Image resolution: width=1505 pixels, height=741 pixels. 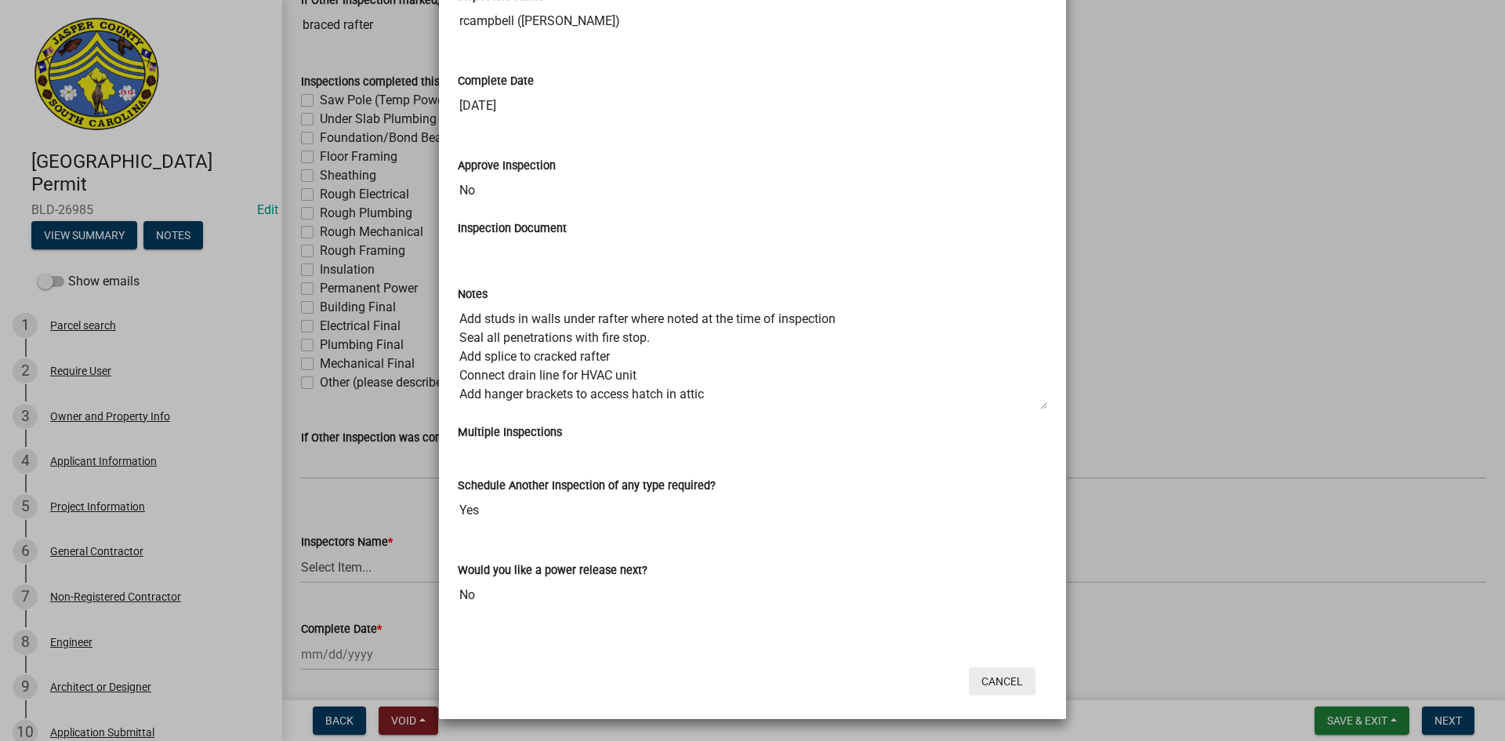 What do you see at coordinates (506, 166) in the screenshot?
I see `label: Approve Inspection` at bounding box center [506, 166].